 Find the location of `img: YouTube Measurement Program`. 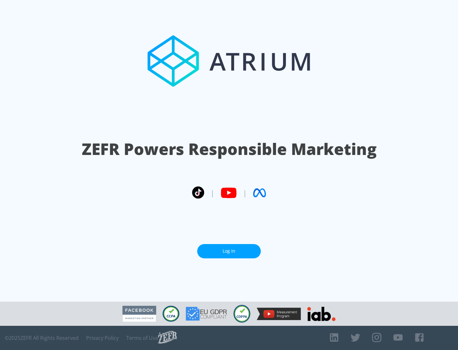

img: YouTube Measurement Program is located at coordinates (279, 314).